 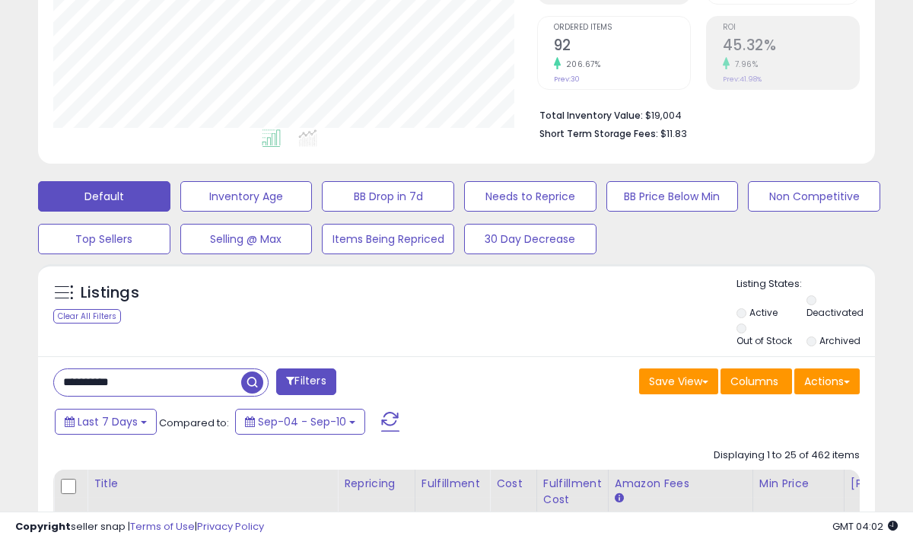 What do you see at coordinates (43, 526) in the screenshot?
I see `strong: Copyright` at bounding box center [43, 526].